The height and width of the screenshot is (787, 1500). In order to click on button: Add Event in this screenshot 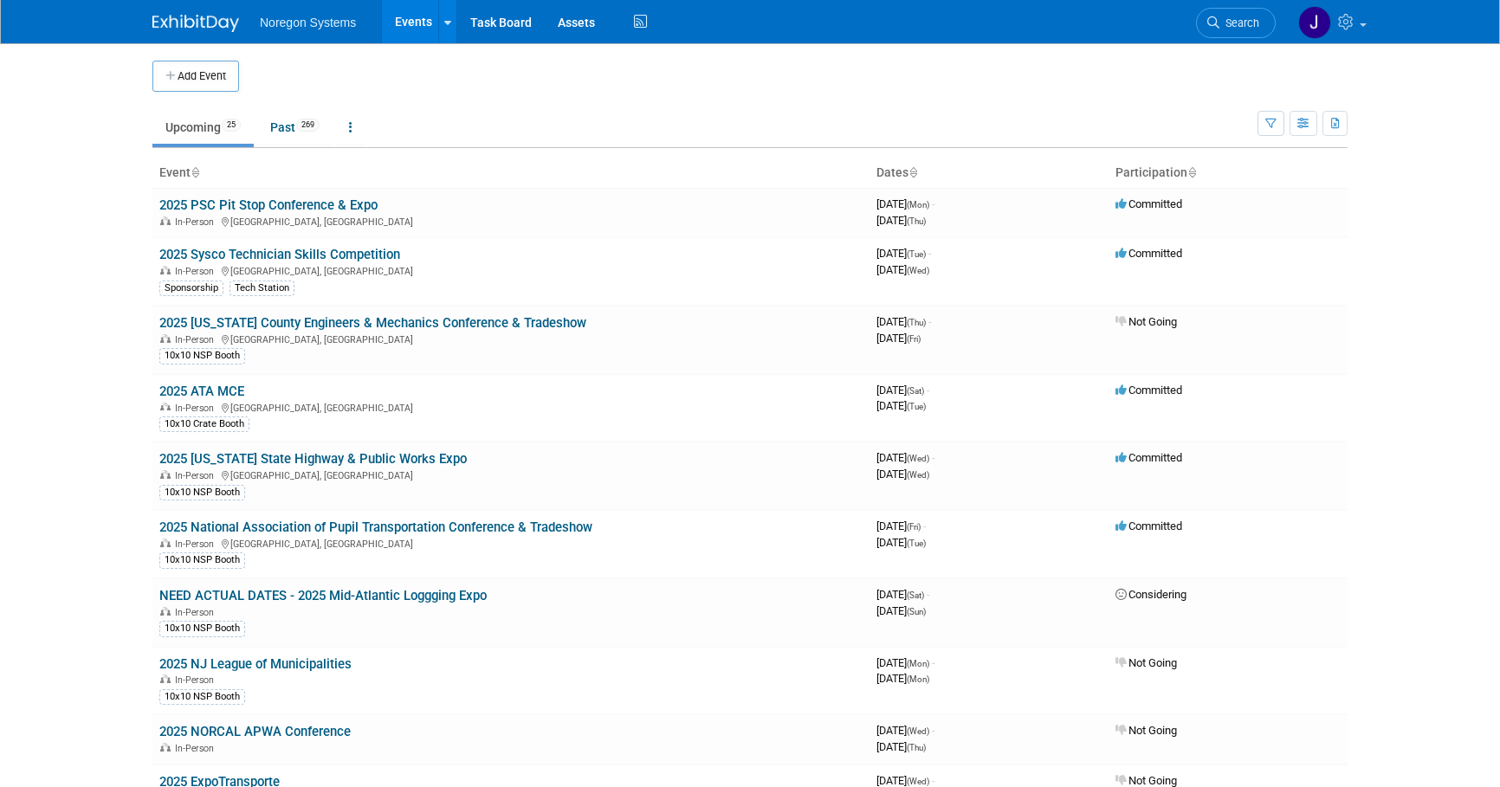, I will do `click(196, 76)`.